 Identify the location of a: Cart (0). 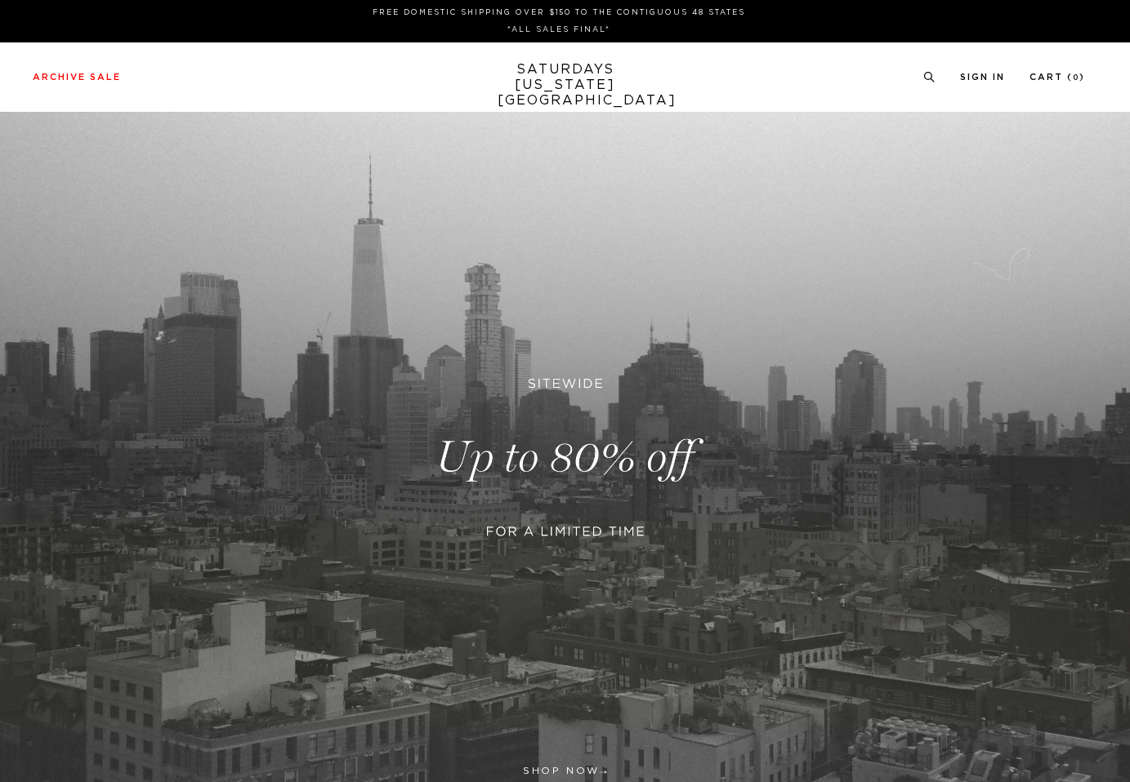
(1057, 77).